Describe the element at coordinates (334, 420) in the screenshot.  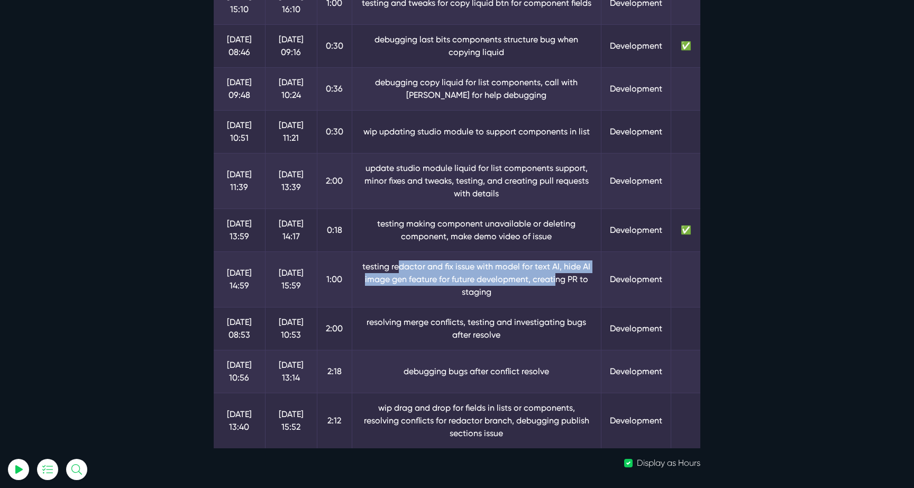
I see `td: 2:12` at that location.